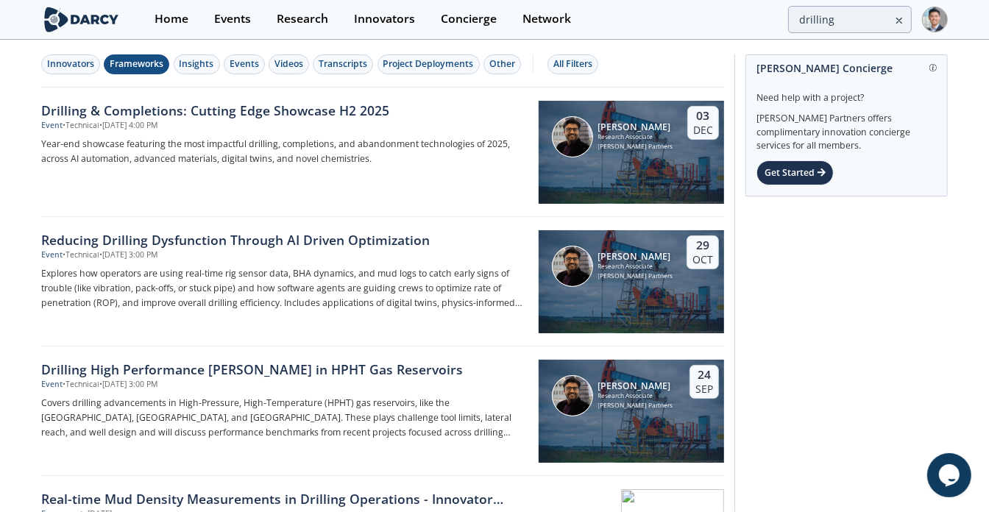 This screenshot has width=989, height=512. Describe the element at coordinates (572, 64) in the screenshot. I see `div: All Filters` at that location.